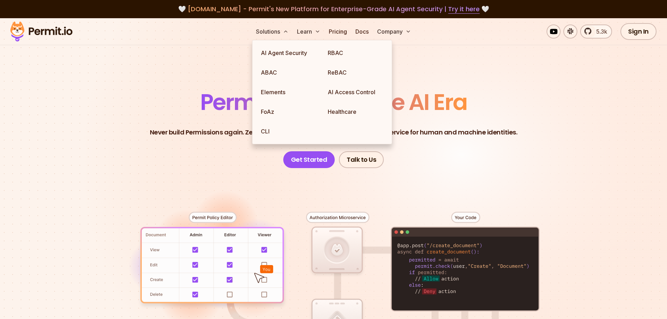  What do you see at coordinates (338, 32) in the screenshot?
I see `a: Pricing` at bounding box center [338, 32].